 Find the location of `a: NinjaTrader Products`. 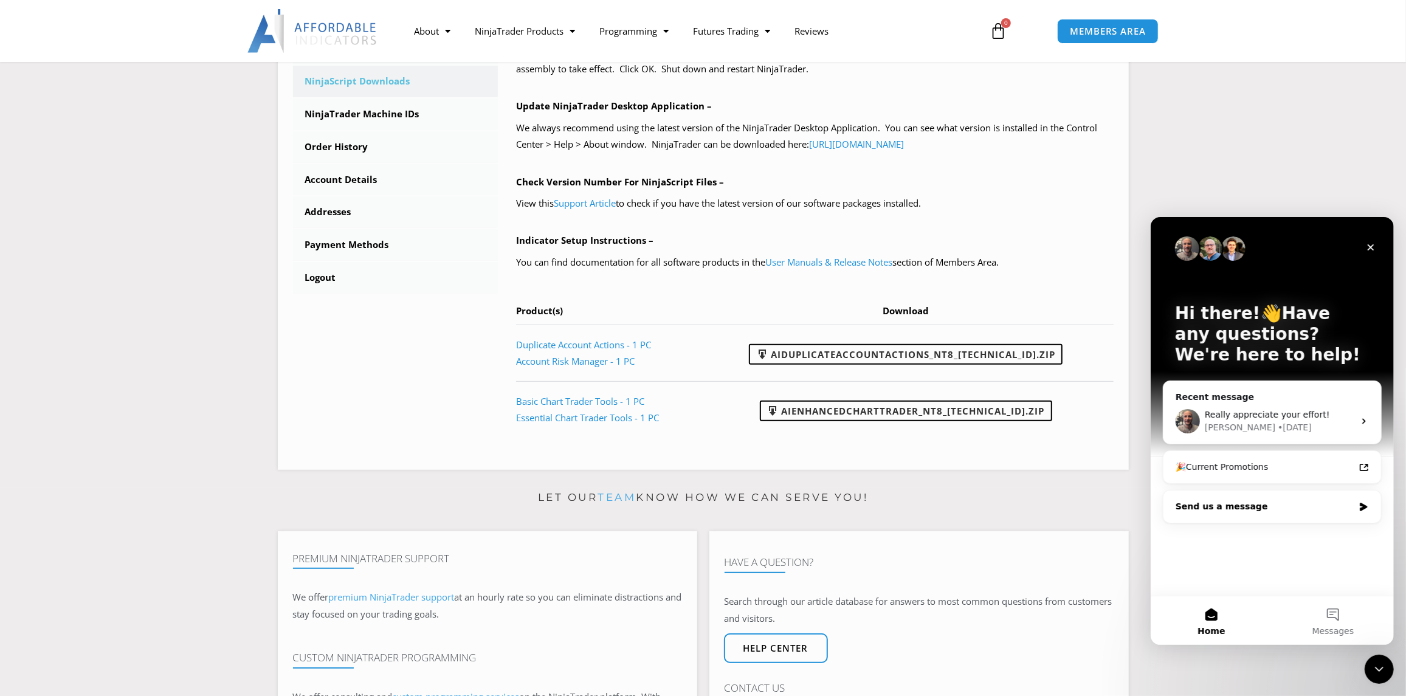

a: NinjaTrader Products is located at coordinates (525, 31).